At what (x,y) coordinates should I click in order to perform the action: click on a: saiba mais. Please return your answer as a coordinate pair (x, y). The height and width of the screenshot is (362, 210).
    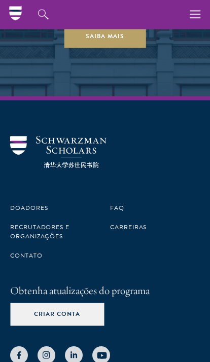
    Looking at the image, I should click on (105, 37).